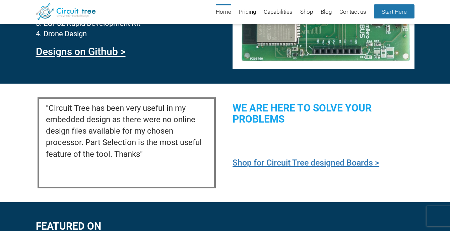  Describe the element at coordinates (307, 12) in the screenshot. I see `a: Shop` at that location.